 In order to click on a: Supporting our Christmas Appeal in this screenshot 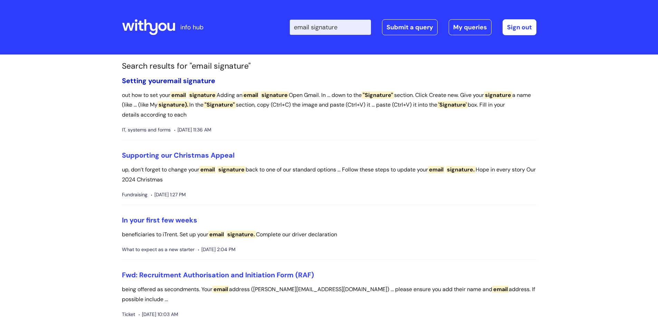, I will do `click(178, 155)`.